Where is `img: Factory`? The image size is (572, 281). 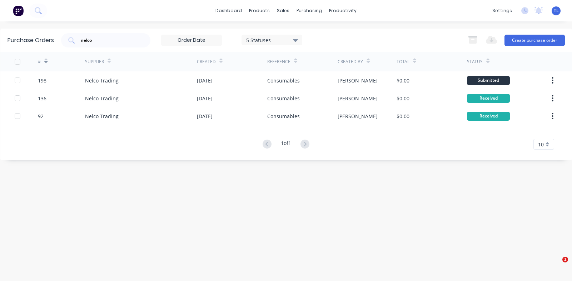 img: Factory is located at coordinates (18, 11).